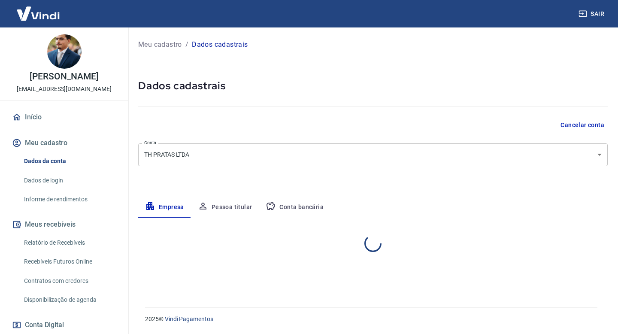 This screenshot has width=618, height=334. What do you see at coordinates (64, 117) in the screenshot?
I see `a: Início` at bounding box center [64, 117].